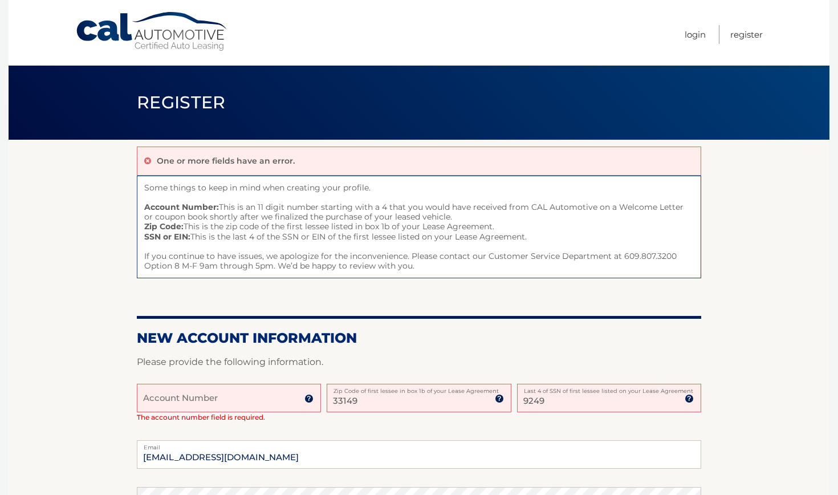  What do you see at coordinates (419, 398) in the screenshot?
I see `input: Zip Code` at bounding box center [419, 398].